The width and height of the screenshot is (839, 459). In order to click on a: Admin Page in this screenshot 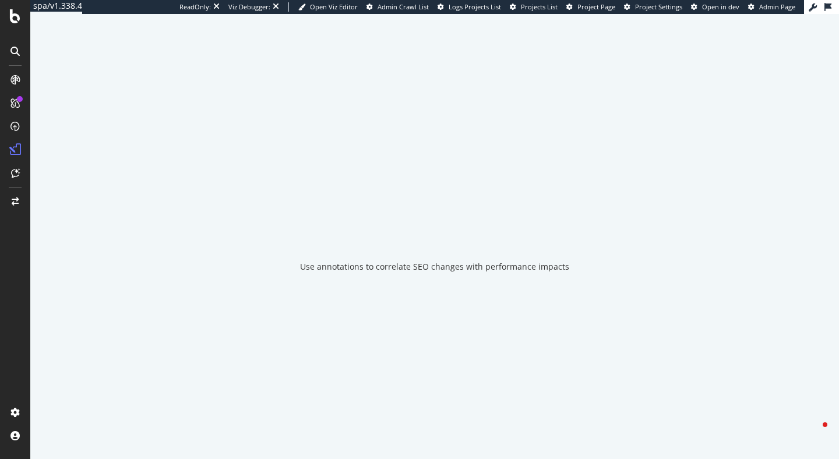, I will do `click(771, 7)`.